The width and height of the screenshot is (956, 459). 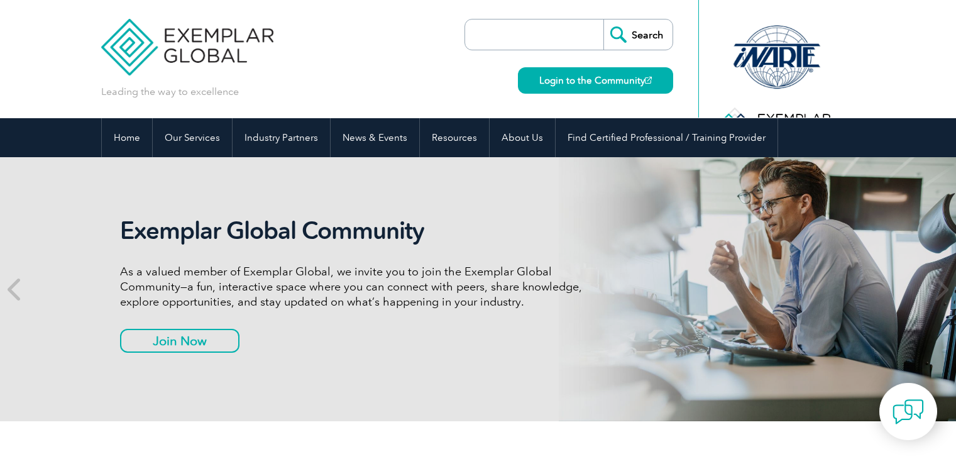 What do you see at coordinates (180, 341) in the screenshot?
I see `a: Join Now` at bounding box center [180, 341].